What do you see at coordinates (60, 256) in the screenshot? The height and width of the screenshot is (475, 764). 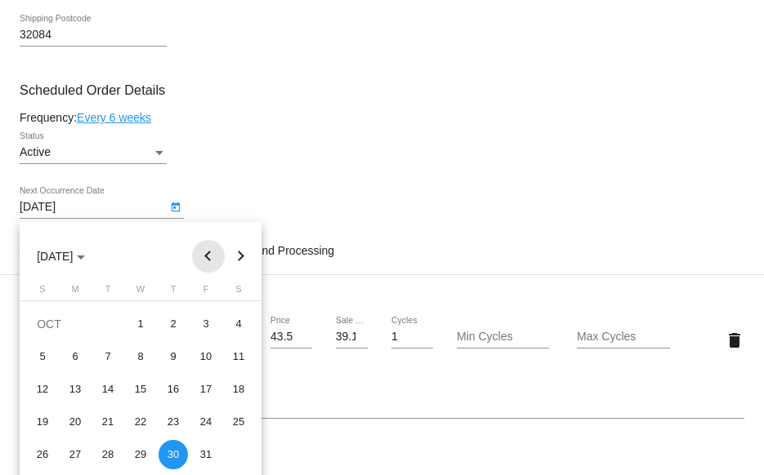 I see `button: Choose month and year` at bounding box center [60, 256].